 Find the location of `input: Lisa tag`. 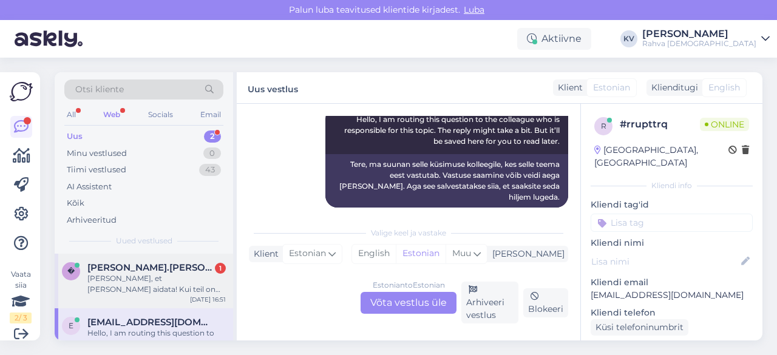

input: Lisa tag is located at coordinates (671, 223).